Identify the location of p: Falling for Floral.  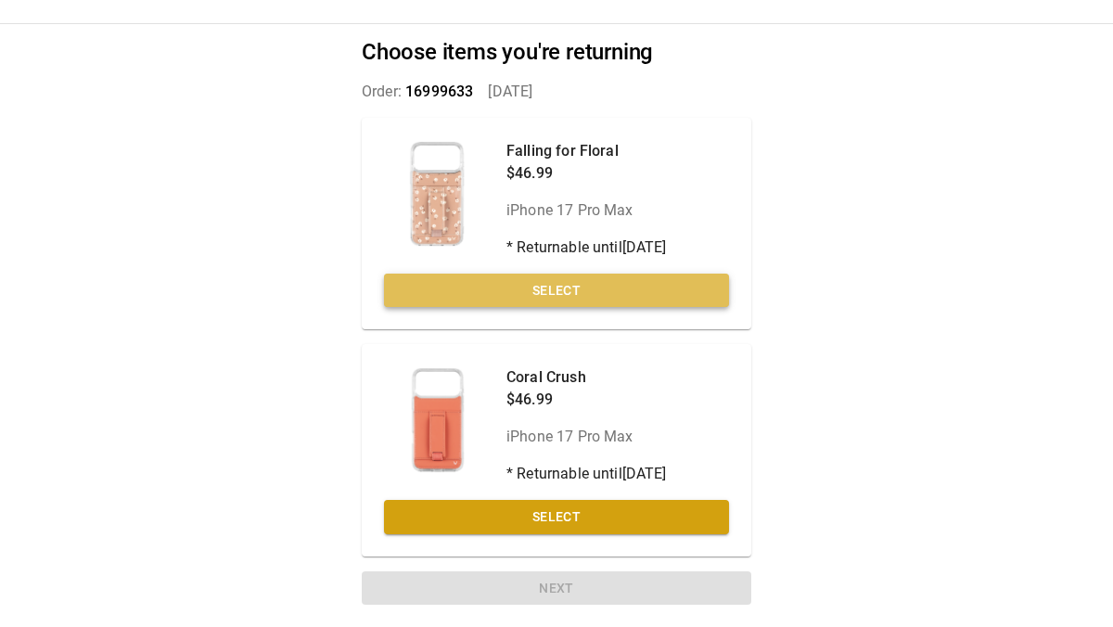
(586, 151).